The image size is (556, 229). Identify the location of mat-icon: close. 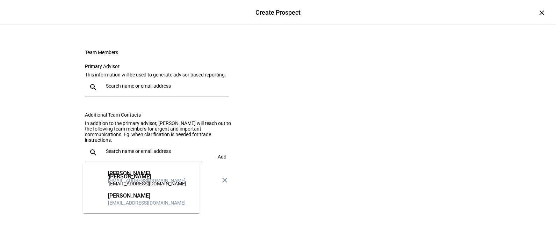
(225, 180).